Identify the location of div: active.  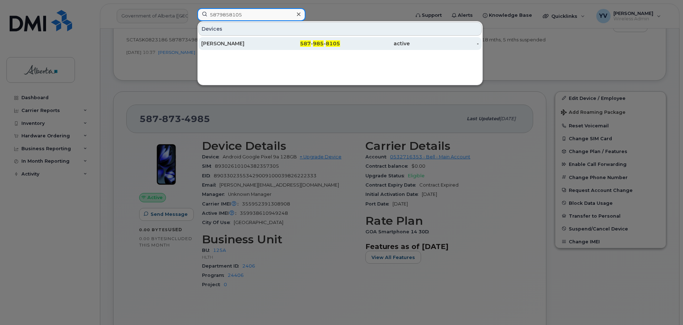
(375, 44).